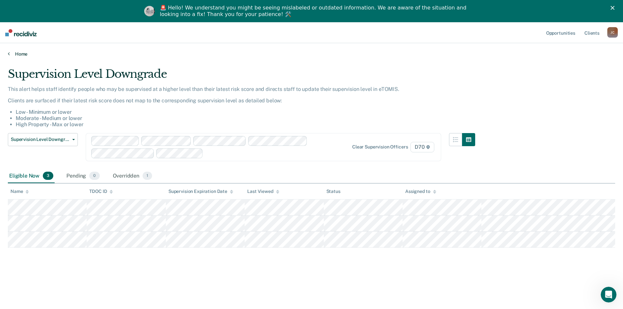  Describe the element at coordinates (263, 191) in the screenshot. I see `div: Last Viewed` at that location.